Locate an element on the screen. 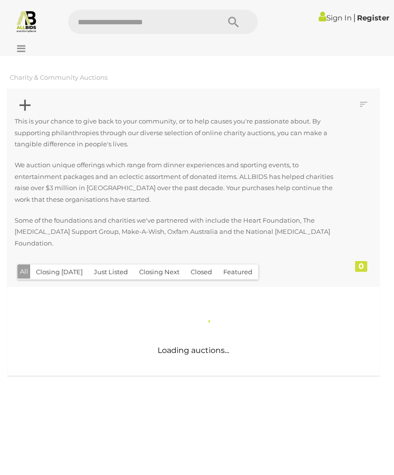 The image size is (394, 475). button: Just Listed is located at coordinates (111, 272).